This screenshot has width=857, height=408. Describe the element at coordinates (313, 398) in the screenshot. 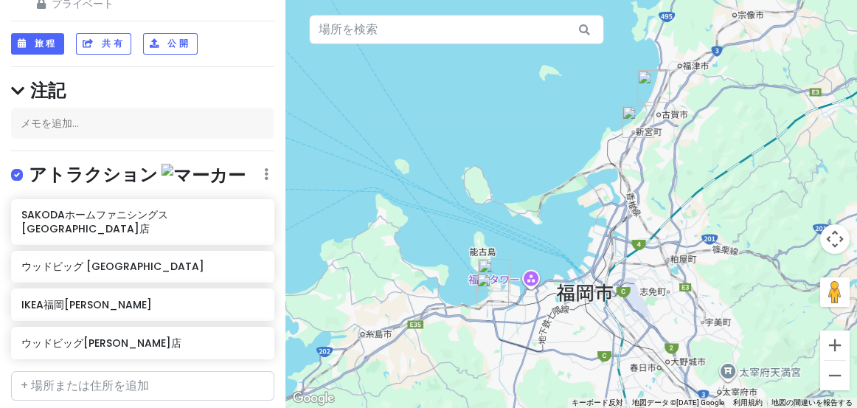

I see `img: グーグル` at that location.